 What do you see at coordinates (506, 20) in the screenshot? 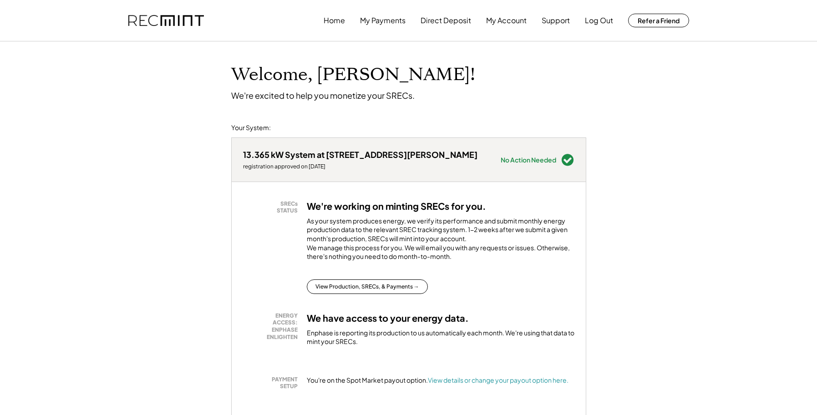
I see `button: My Account` at bounding box center [506, 20].